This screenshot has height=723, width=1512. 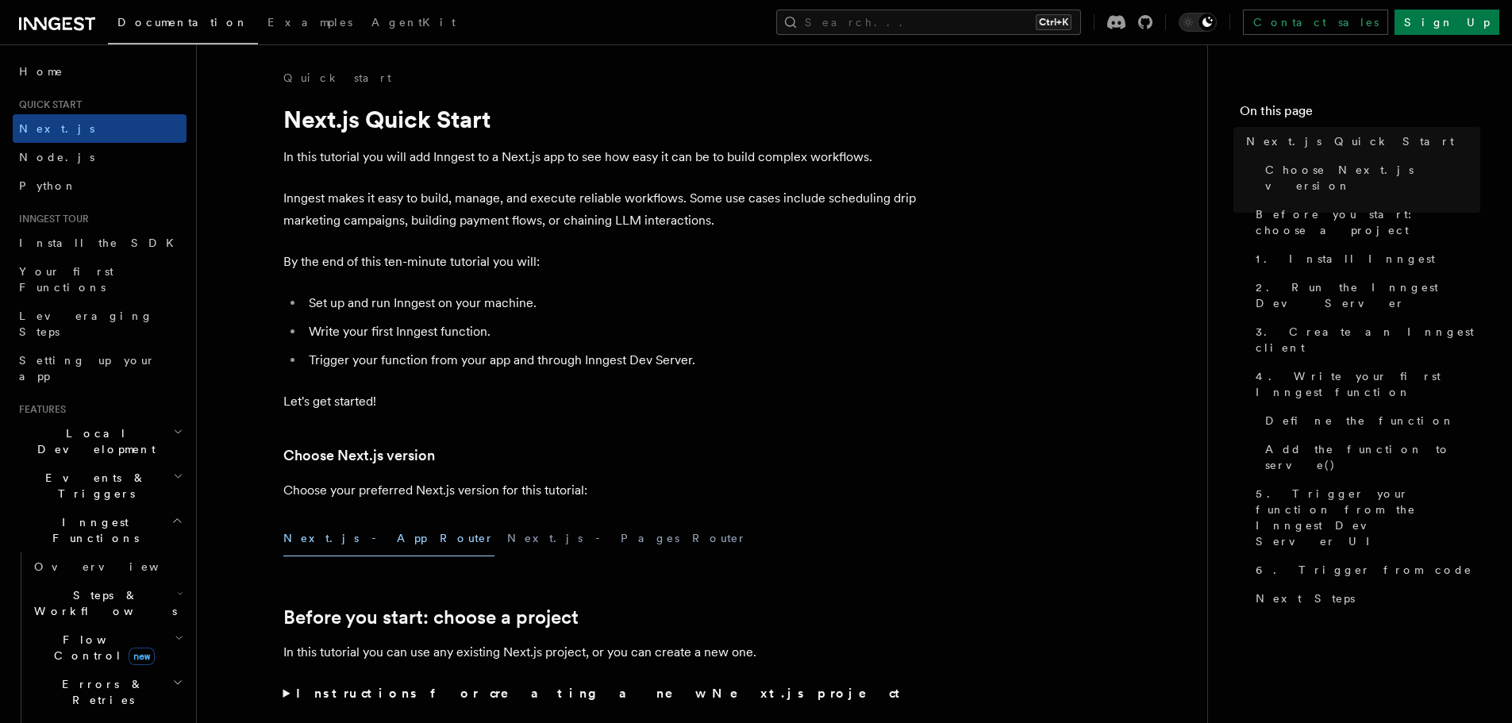 What do you see at coordinates (101, 243) in the screenshot?
I see `span: Install the SDK` at bounding box center [101, 243].